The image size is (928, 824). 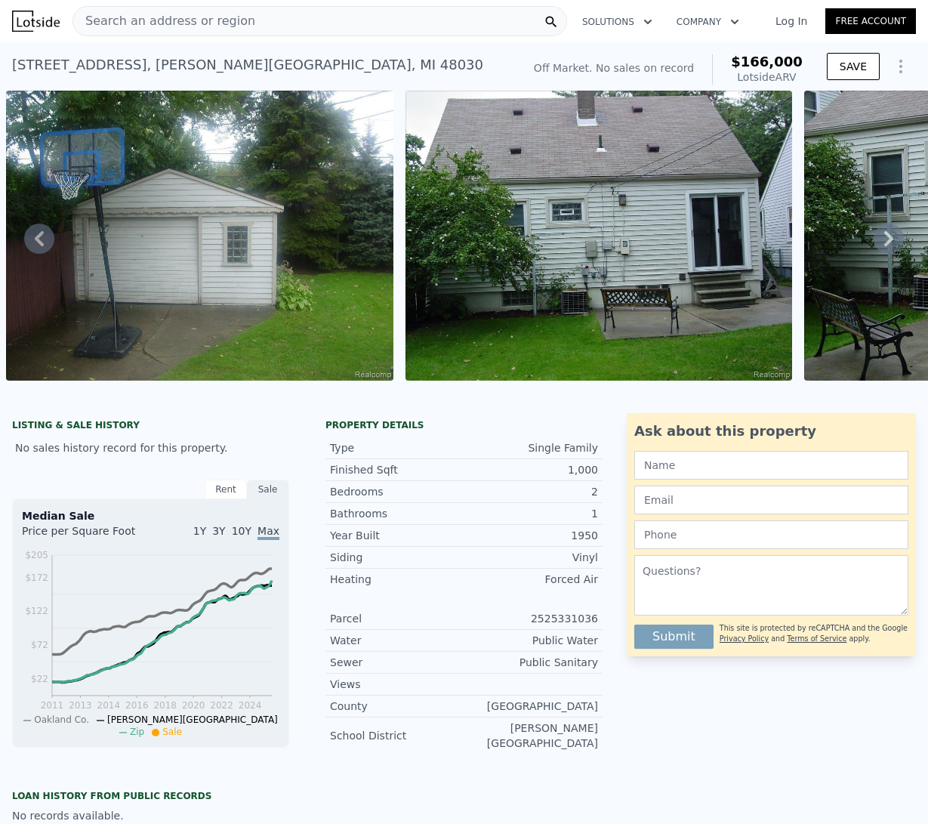 I want to click on div: This site is protected by reCAPTCHA and the Google and apply., so click(x=814, y=634).